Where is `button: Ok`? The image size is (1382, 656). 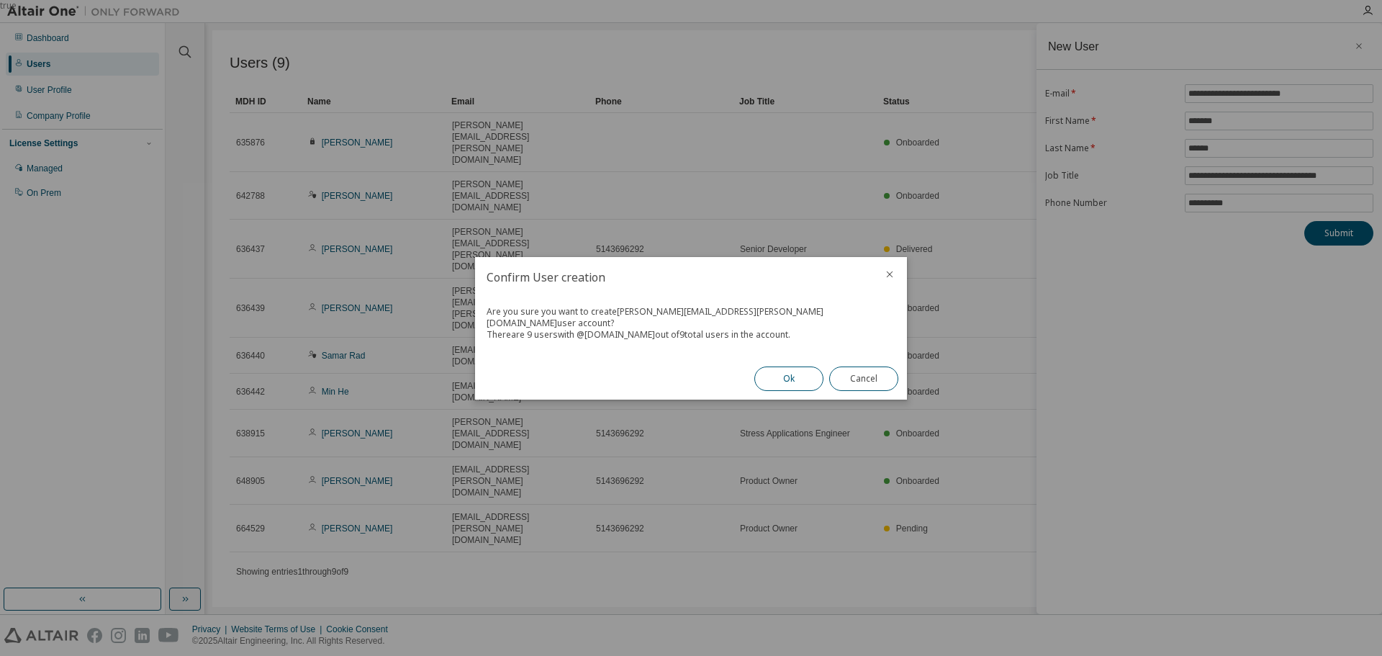
button: Ok is located at coordinates (789, 379).